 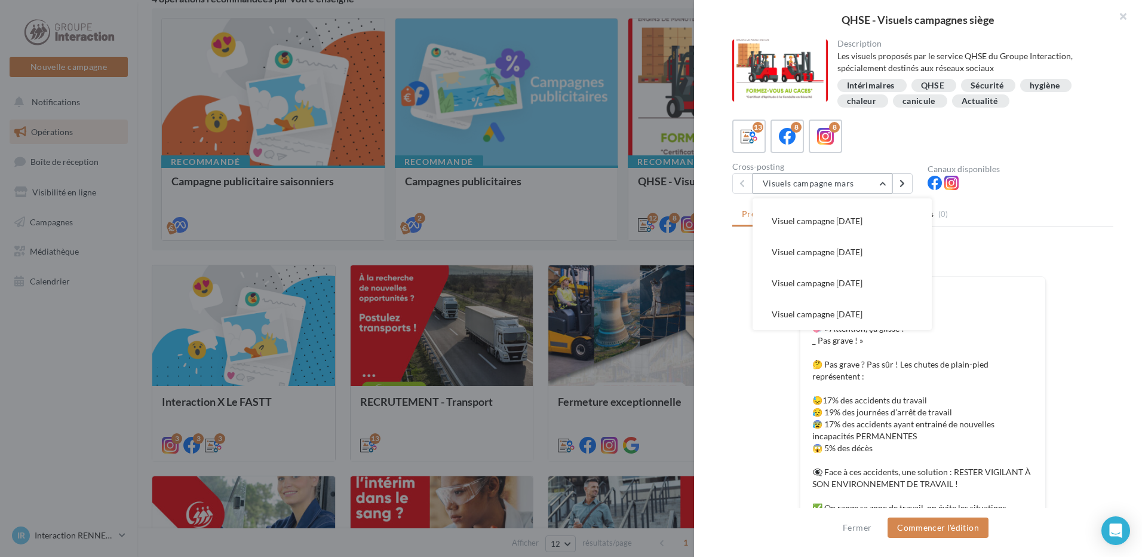 I want to click on span: (0), so click(x=943, y=214).